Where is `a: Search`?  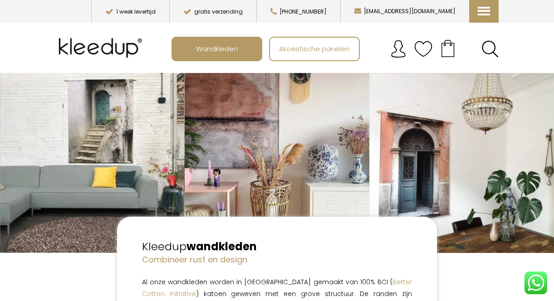
a: Search is located at coordinates (490, 49).